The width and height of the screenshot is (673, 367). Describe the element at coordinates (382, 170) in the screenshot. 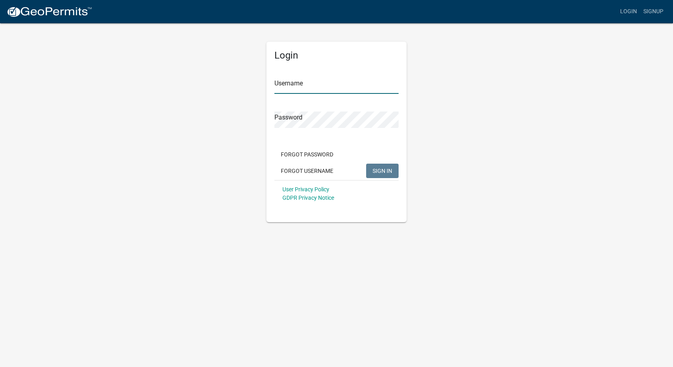

I see `span: SIGN IN` at that location.